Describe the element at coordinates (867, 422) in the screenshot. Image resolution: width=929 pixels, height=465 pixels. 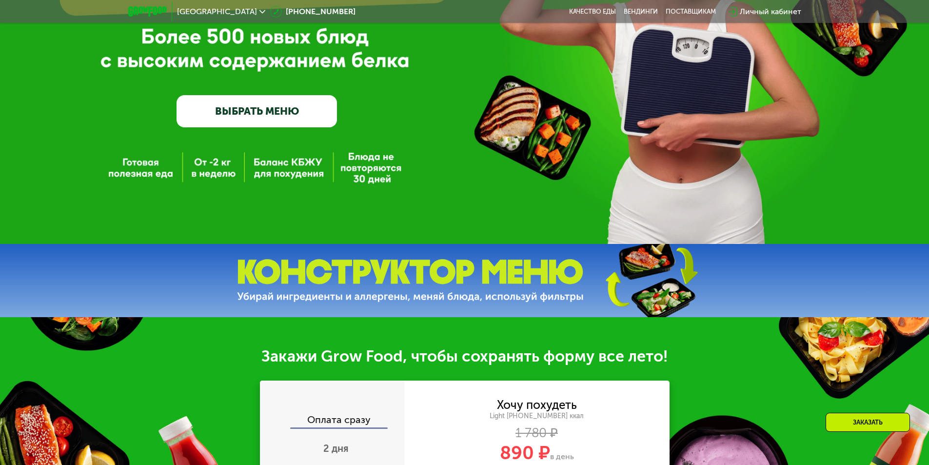
I see `div: Заказать` at that location.